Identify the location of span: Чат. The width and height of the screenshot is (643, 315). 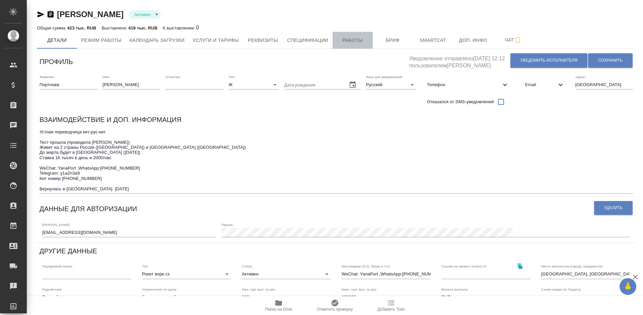
(513, 40).